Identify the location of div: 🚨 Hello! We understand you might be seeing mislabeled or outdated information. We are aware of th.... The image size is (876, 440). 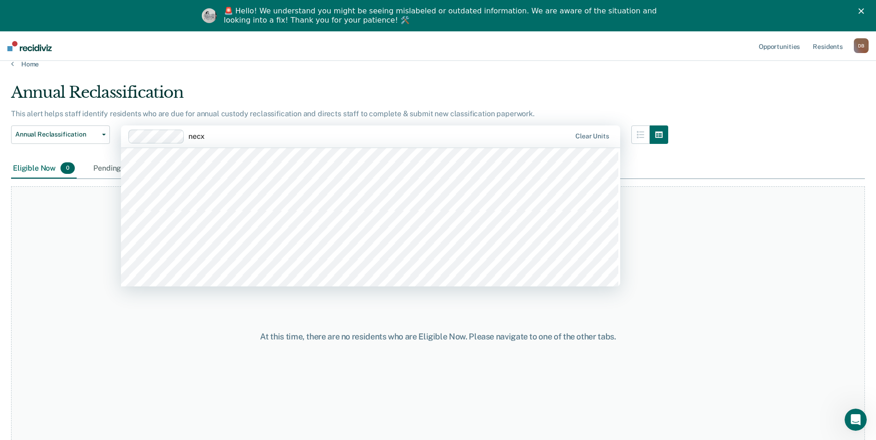
(442, 16).